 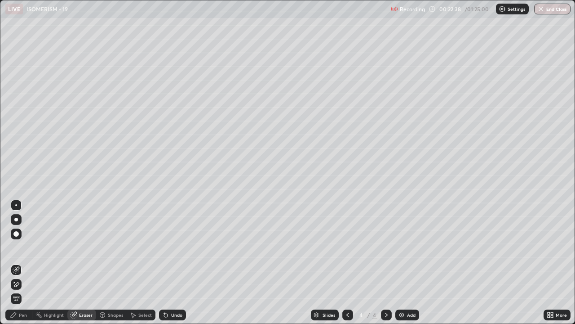 What do you see at coordinates (86, 315) in the screenshot?
I see `div: Eraser` at bounding box center [86, 315].